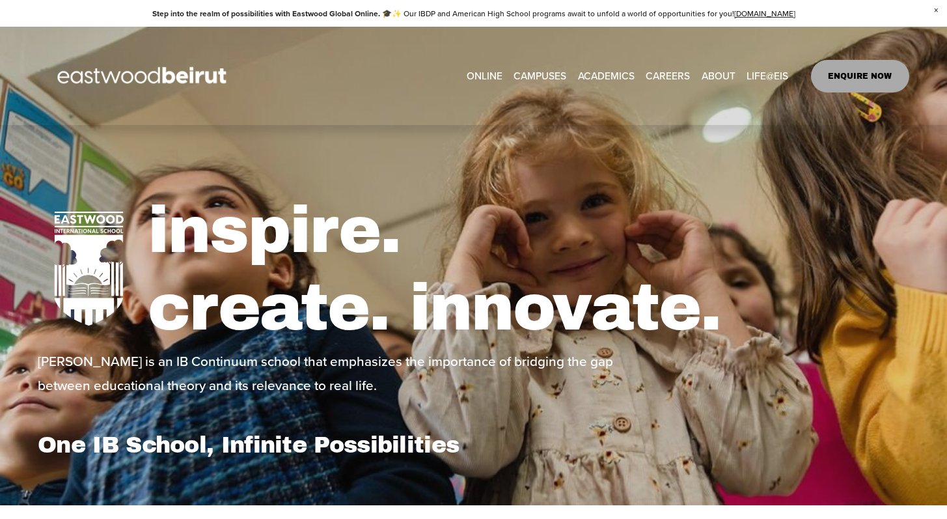 This screenshot has width=947, height=519. I want to click on a: ENQUIRE NOW, so click(860, 76).